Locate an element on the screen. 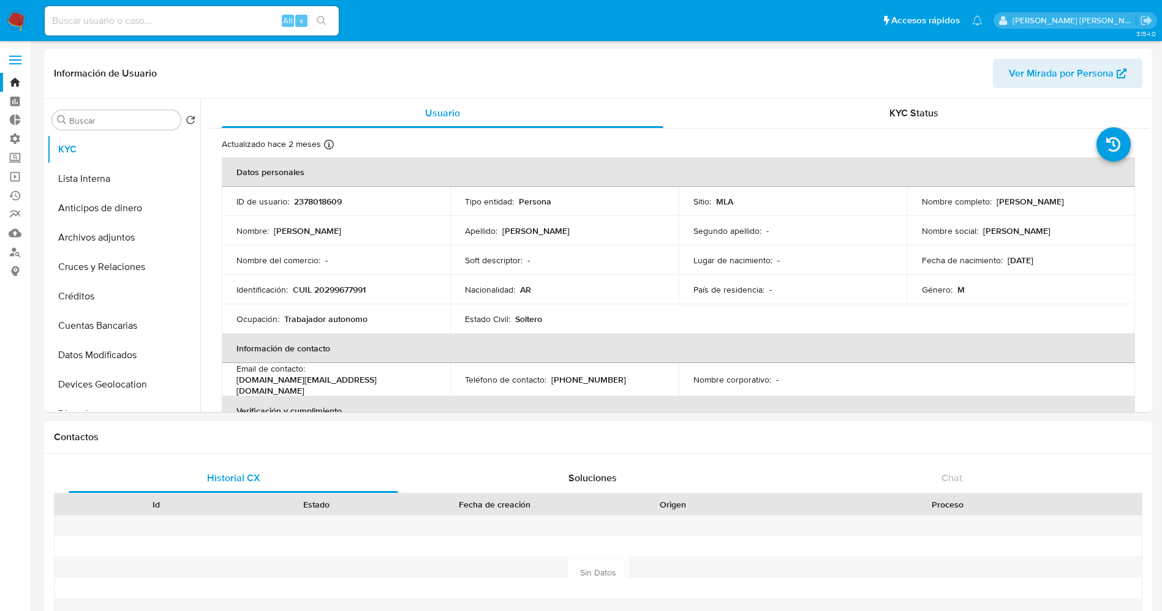  span: Accesos rápidos is located at coordinates (926, 20).